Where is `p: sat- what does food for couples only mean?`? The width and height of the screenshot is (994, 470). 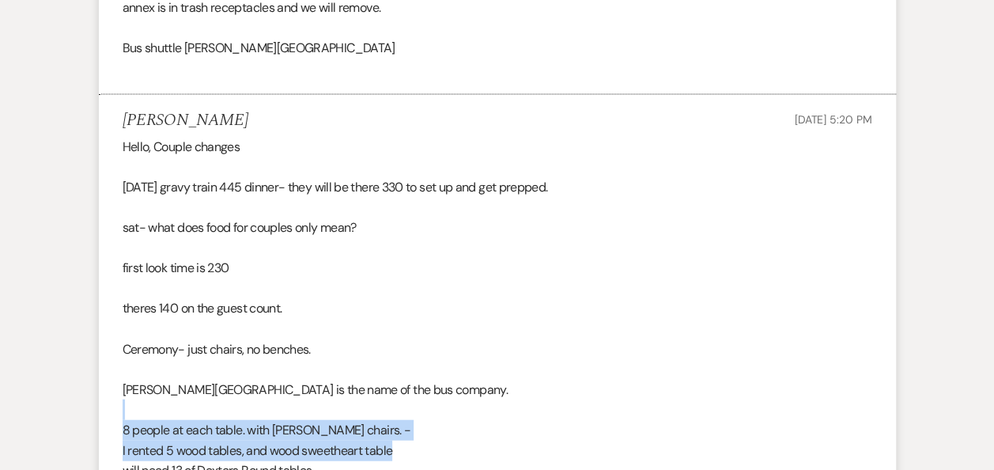 p: sat- what does food for couples only mean? is located at coordinates (497, 228).